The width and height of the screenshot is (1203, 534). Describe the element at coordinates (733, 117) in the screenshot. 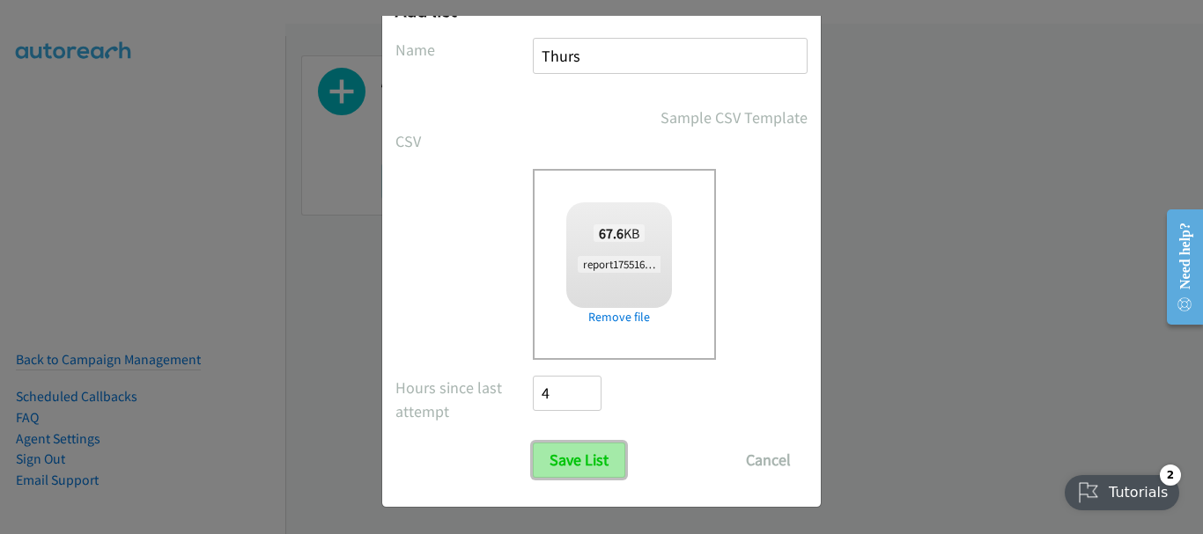

I see `a: Sample CSV Template` at that location.